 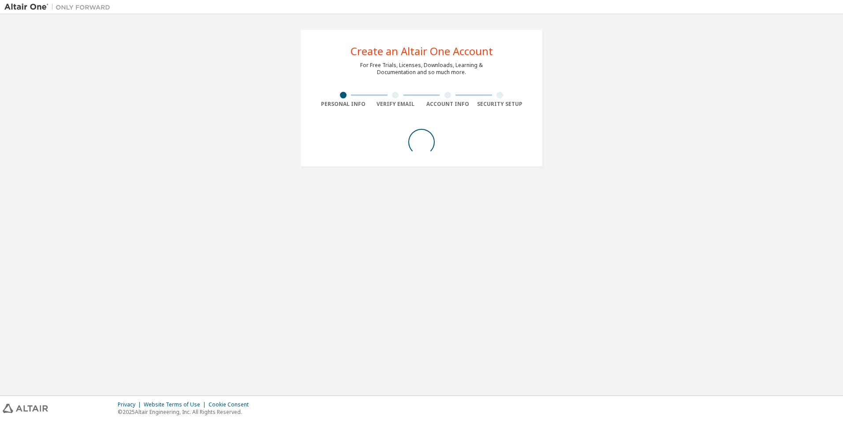 I want to click on div: Privacy, so click(x=130, y=404).